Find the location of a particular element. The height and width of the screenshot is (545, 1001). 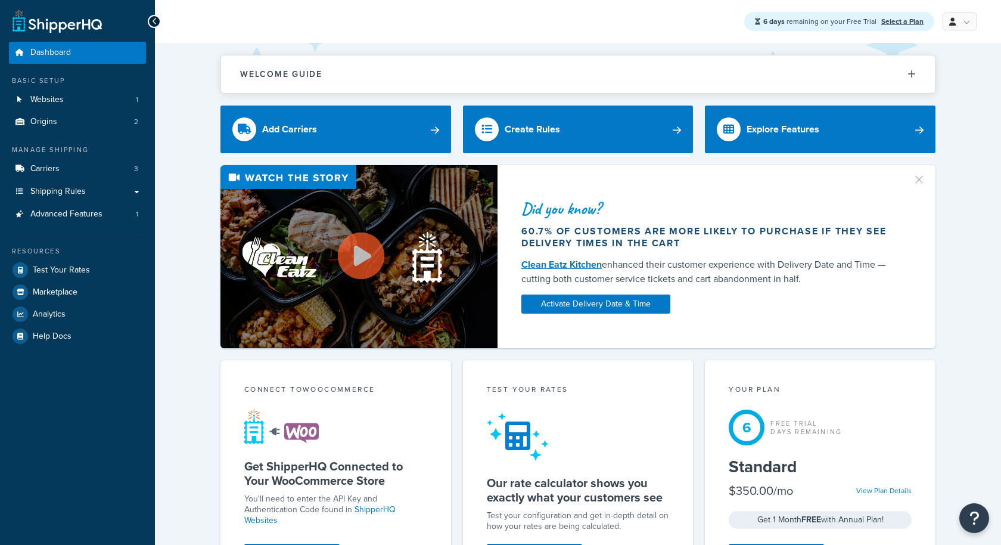

div: Connect to WooCommerce is located at coordinates (335, 390).